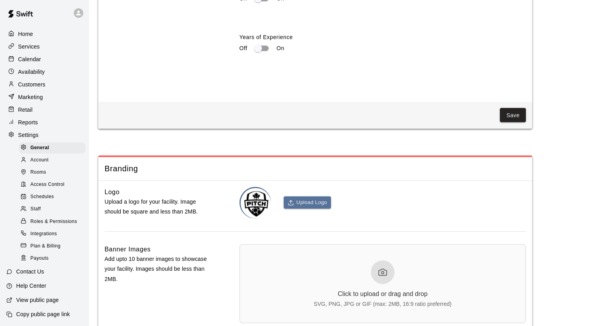 Image resolution: width=600 pixels, height=326 pixels. What do you see at coordinates (44, 59) in the screenshot?
I see `a: Calendar` at bounding box center [44, 59].